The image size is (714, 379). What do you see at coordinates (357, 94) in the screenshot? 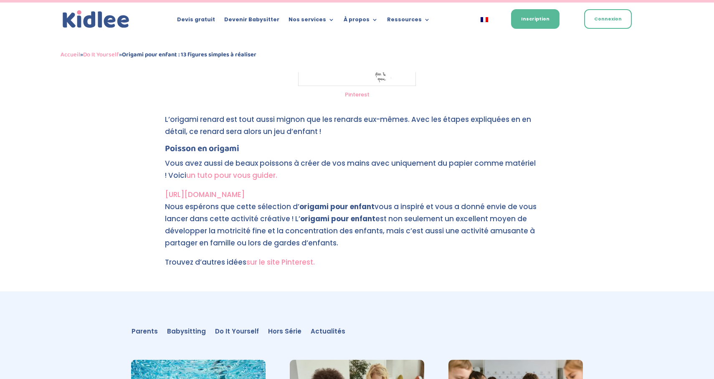
I see `a: Pinterest` at bounding box center [357, 94].